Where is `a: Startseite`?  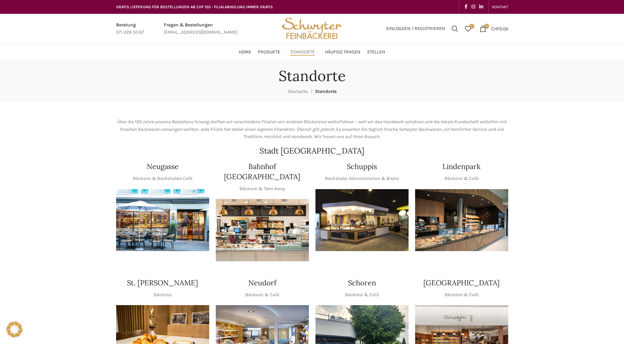
a: Startseite is located at coordinates (298, 91).